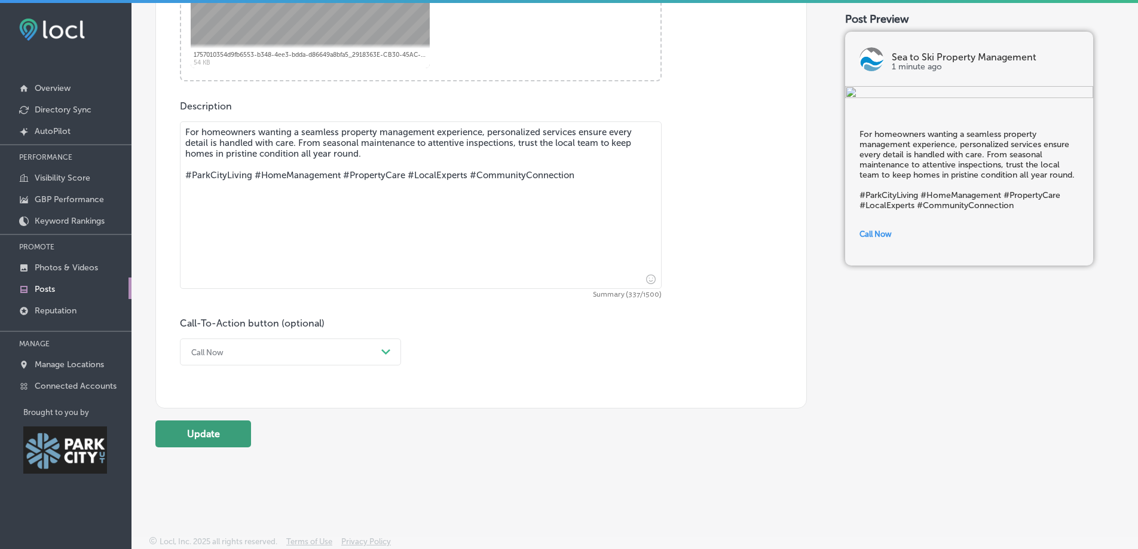  What do you see at coordinates (62, 178) in the screenshot?
I see `p: Visibility Score` at bounding box center [62, 178].